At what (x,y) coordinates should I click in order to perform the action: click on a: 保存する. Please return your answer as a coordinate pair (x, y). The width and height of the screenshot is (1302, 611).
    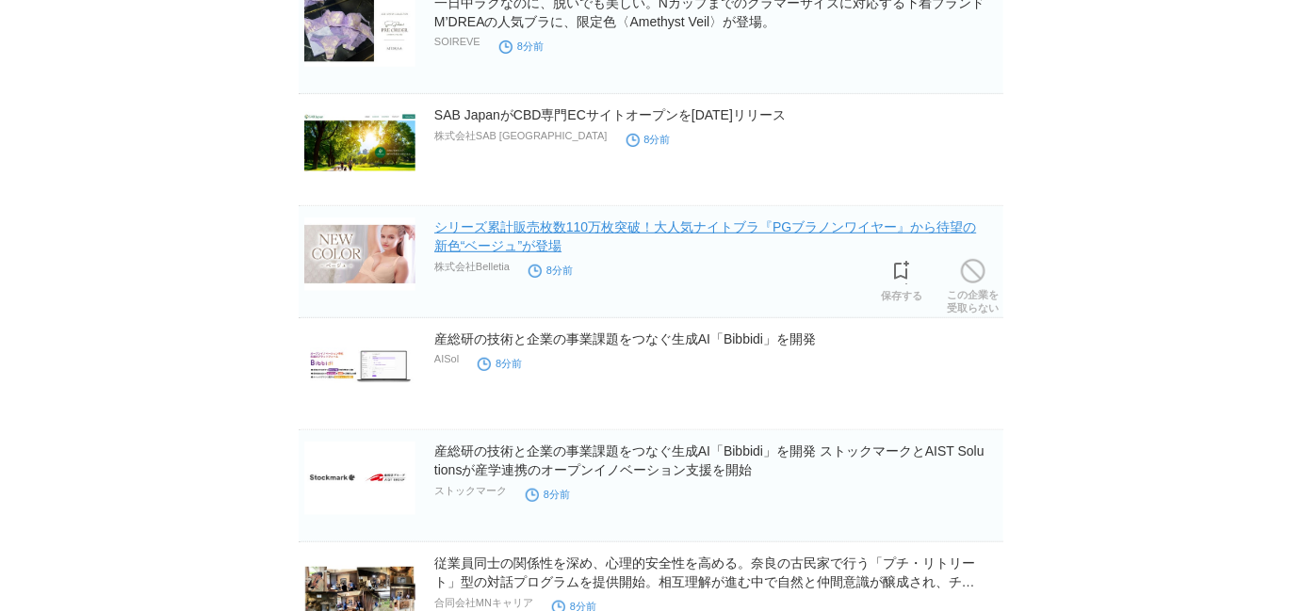
    Looking at the image, I should click on (901, 279).